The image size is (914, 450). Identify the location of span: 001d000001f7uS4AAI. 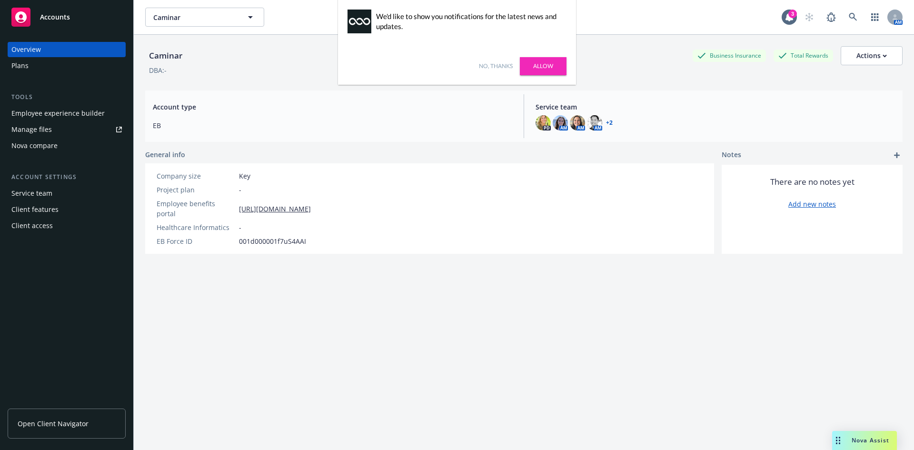
(272, 241).